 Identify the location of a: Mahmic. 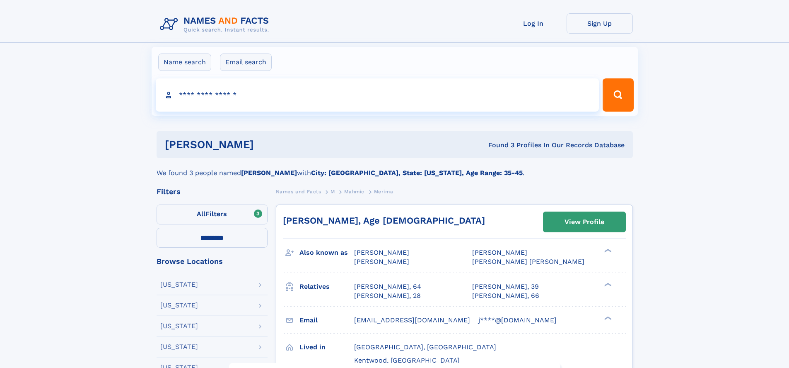
(354, 191).